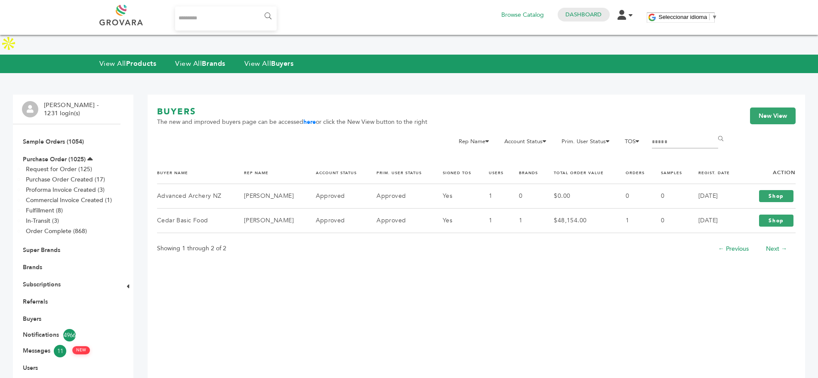 This screenshot has height=378, width=818. What do you see at coordinates (200, 64) in the screenshot?
I see `a: View AllBrands` at bounding box center [200, 64].